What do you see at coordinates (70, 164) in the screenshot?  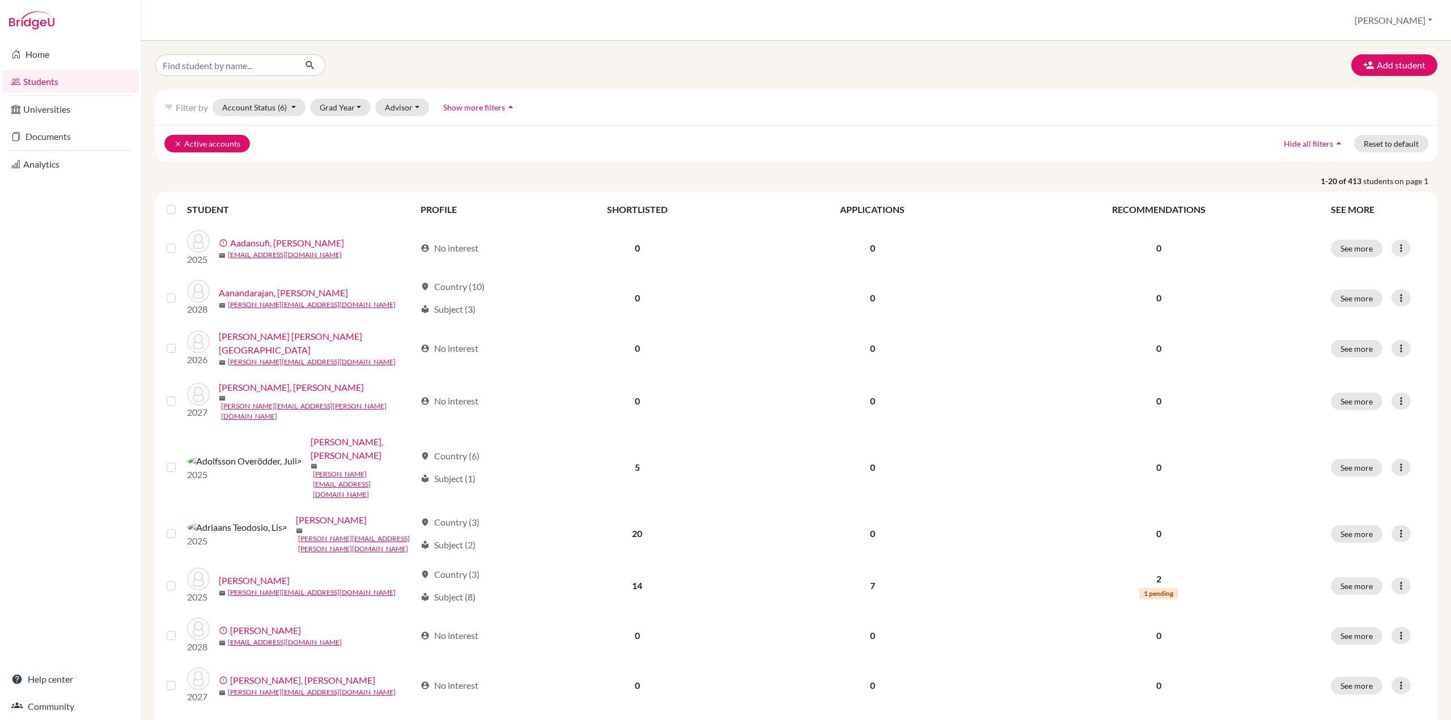 I see `a: Analytics` at bounding box center [70, 164].